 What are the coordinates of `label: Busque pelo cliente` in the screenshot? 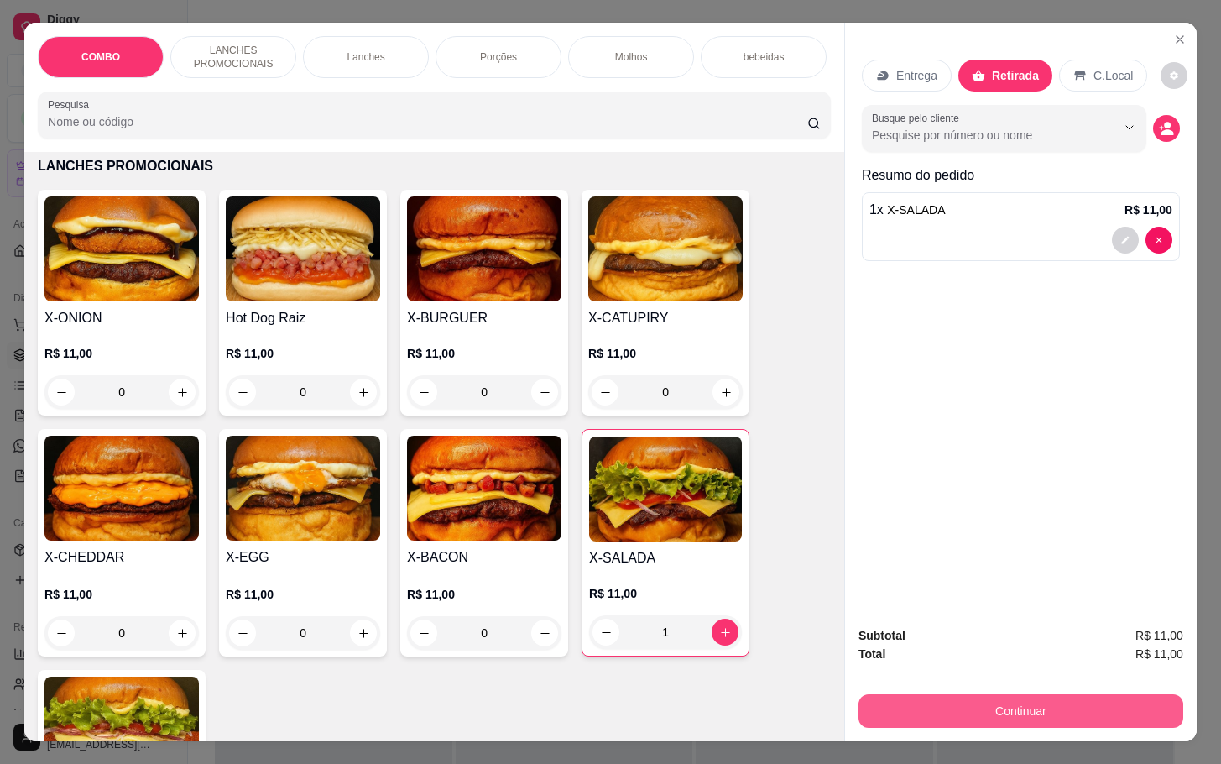 It's located at (918, 117).